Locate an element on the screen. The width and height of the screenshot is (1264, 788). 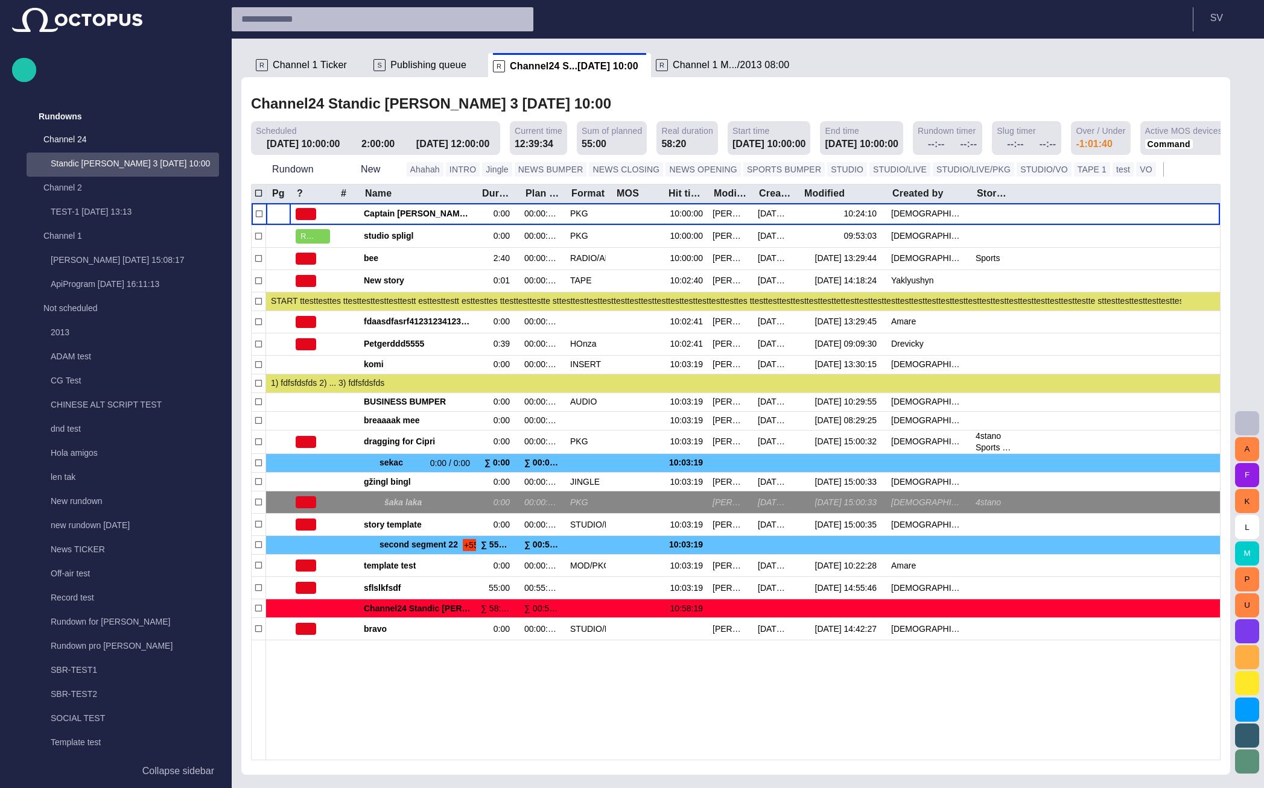
div: 20/08 08:29:10 is located at coordinates (775, 482).